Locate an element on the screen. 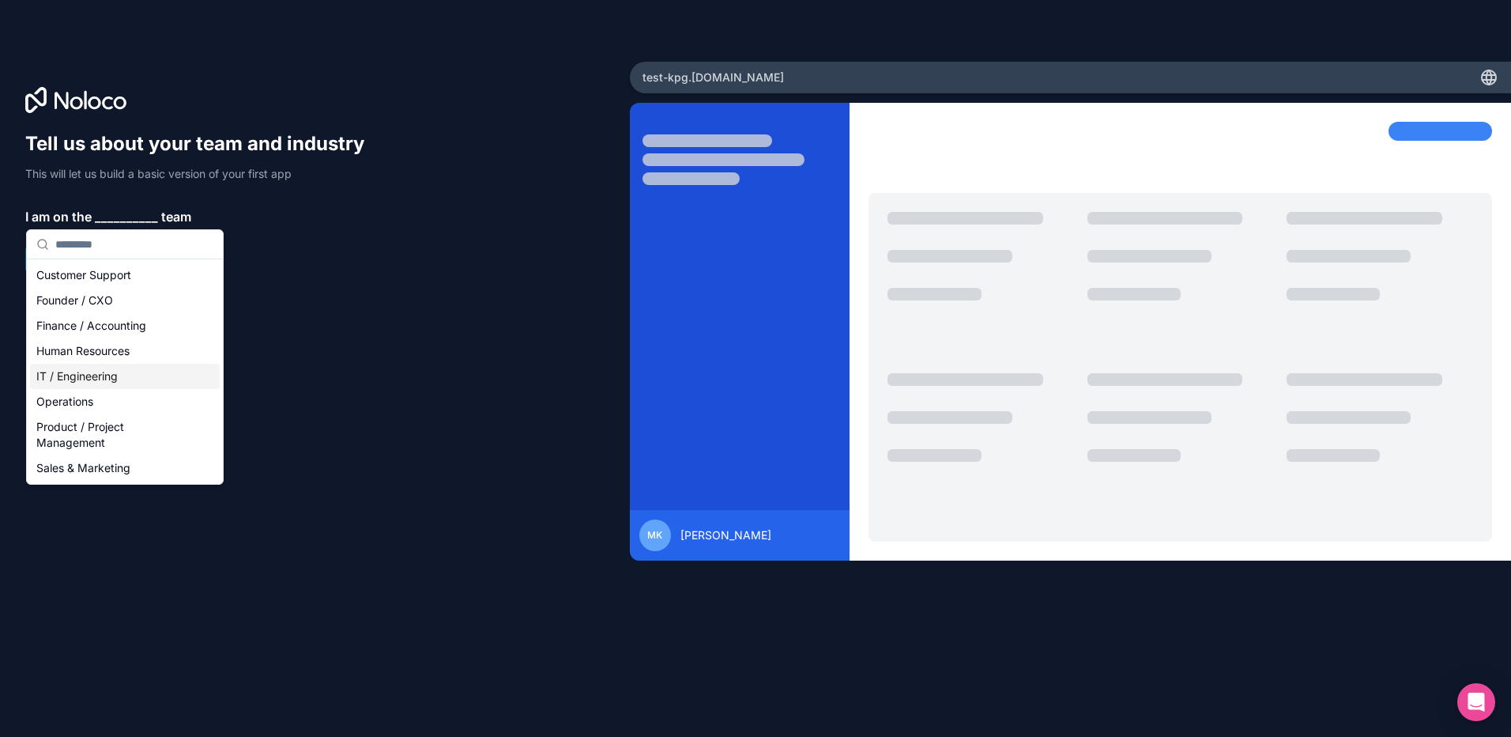  span: MK is located at coordinates (654, 535).